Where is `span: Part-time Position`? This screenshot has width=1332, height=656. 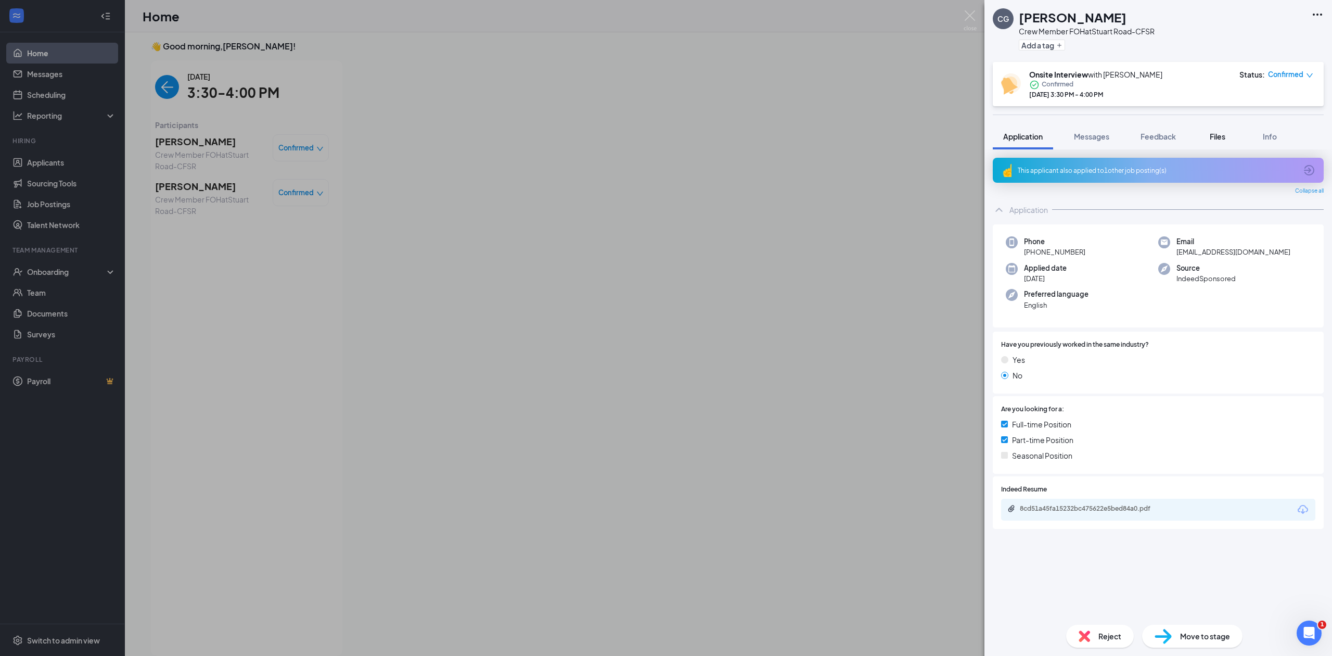
span: Part-time Position is located at coordinates (1043, 440).